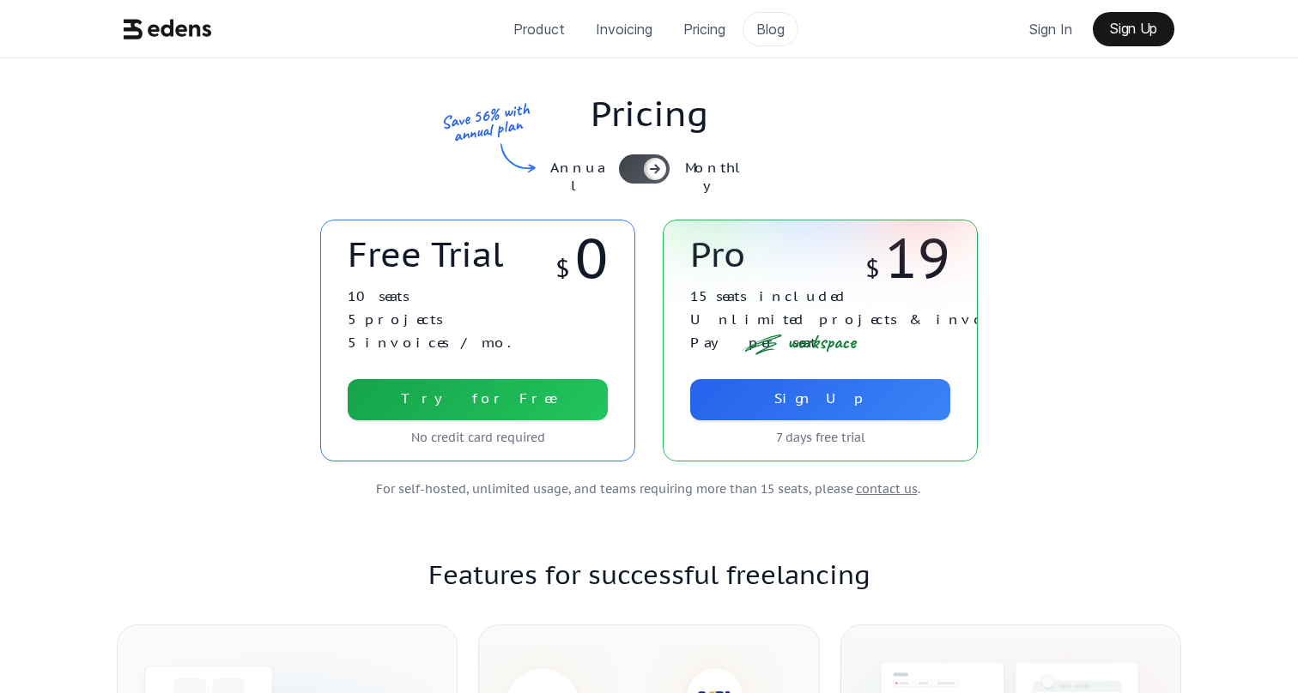 This screenshot has height=693, width=1298. Describe the element at coordinates (477, 400) in the screenshot. I see `a: Try for Free` at that location.